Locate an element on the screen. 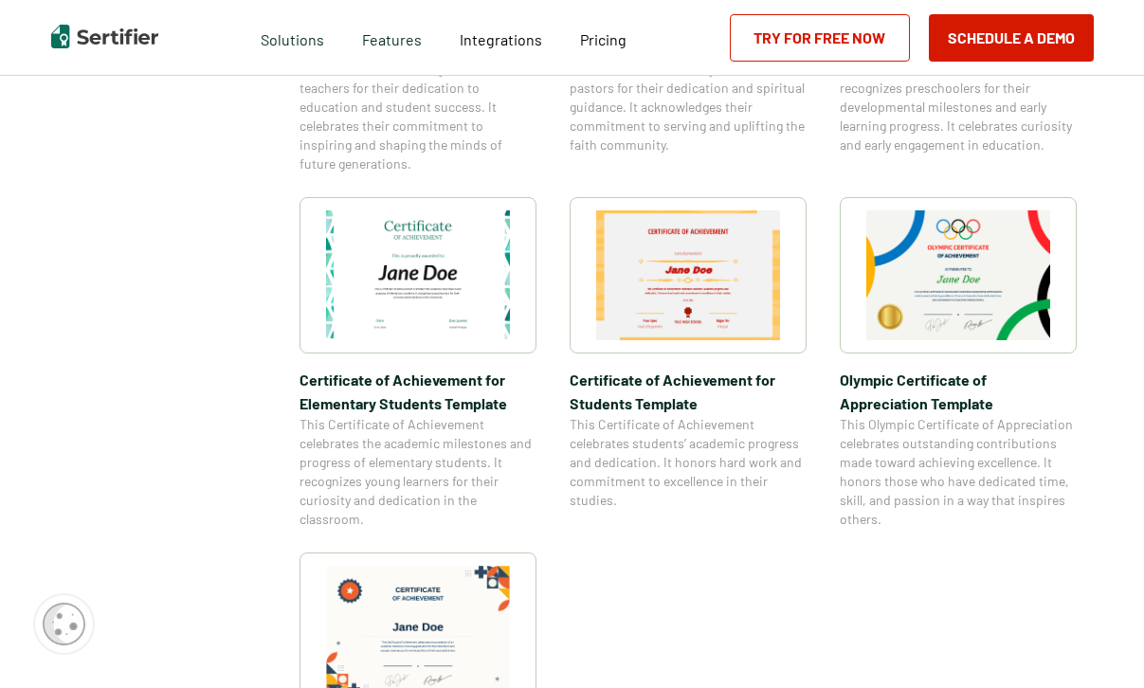 This screenshot has height=688, width=1144. img: Sertifier | Digital Credentialing Platform is located at coordinates (104, 36).